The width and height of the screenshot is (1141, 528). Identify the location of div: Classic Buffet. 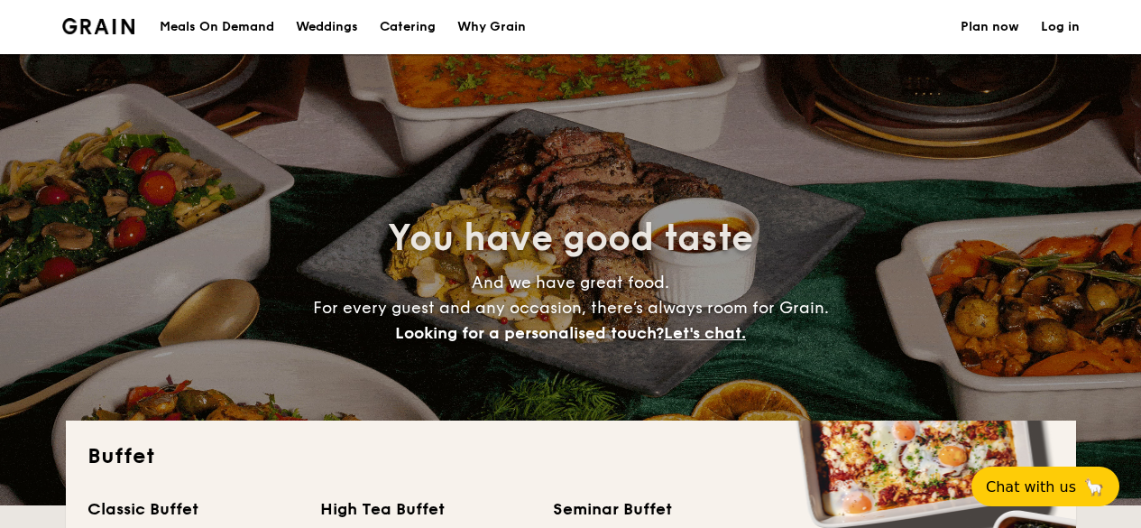
(193, 509).